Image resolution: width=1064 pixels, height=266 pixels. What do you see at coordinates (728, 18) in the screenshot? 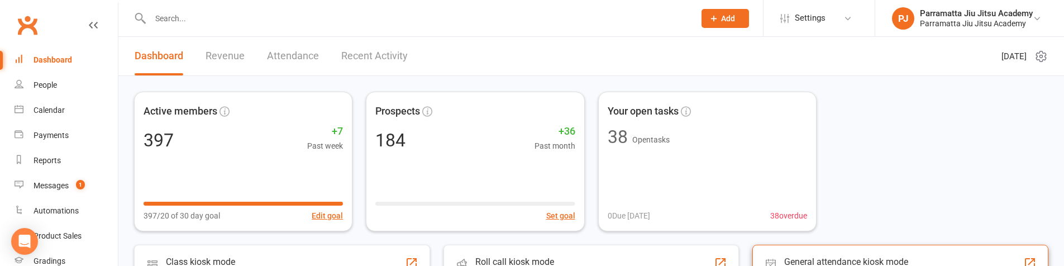
I see `span: Add` at bounding box center [728, 18].